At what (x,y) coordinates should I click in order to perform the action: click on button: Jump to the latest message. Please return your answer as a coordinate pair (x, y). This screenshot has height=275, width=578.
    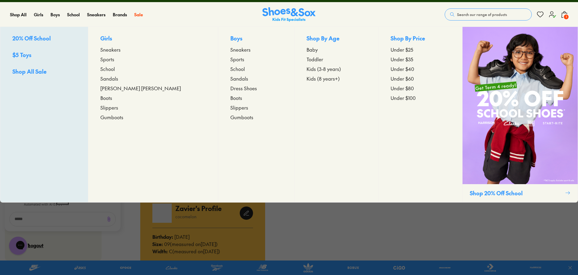
    Looking at the image, I should click on (63, 177).